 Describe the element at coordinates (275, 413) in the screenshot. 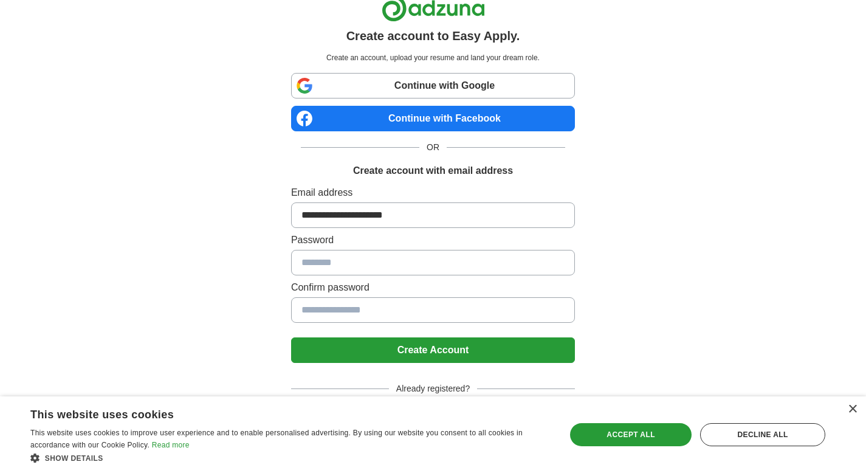

I see `div: This website uses cookies` at that location.